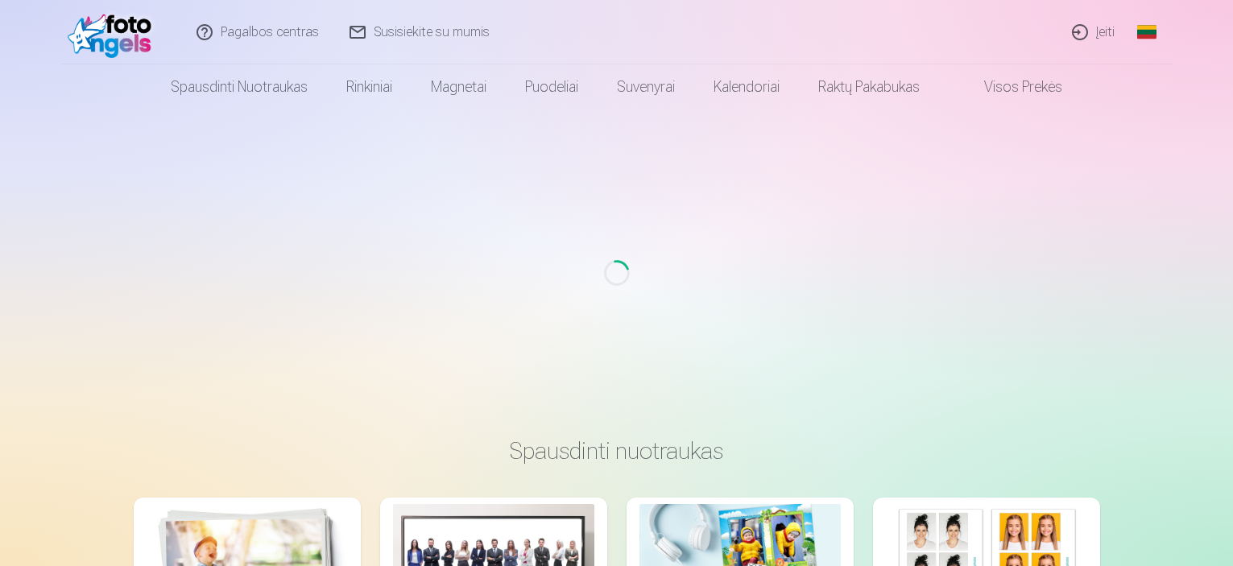  Describe the element at coordinates (869, 87) in the screenshot. I see `a: Raktų pakabukas` at that location.